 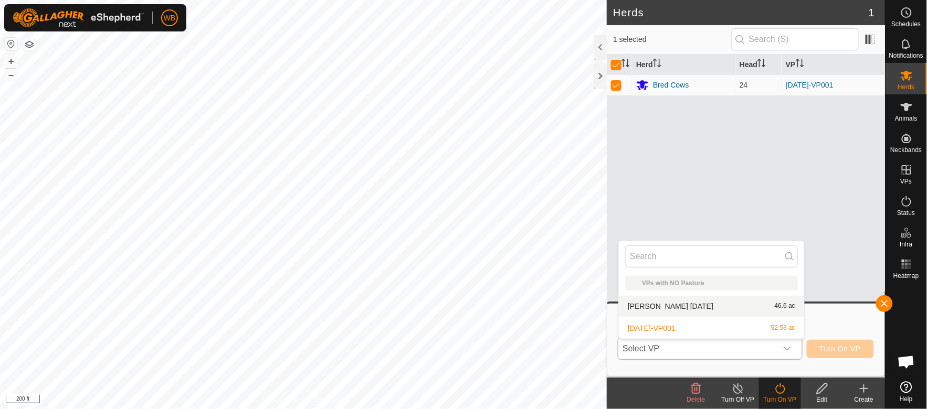 I want to click on a: Privacy Policy, so click(x=281, y=400).